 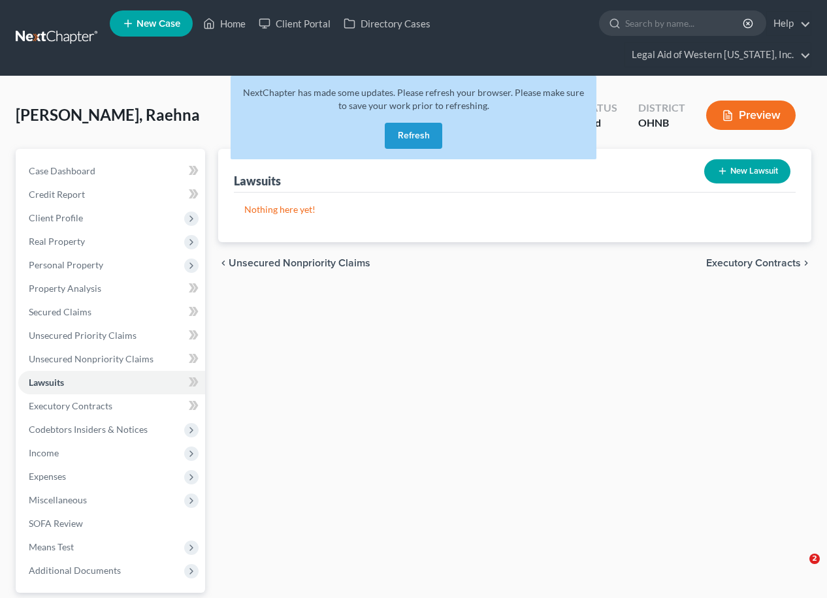 I want to click on span: Personal Property, so click(x=66, y=264).